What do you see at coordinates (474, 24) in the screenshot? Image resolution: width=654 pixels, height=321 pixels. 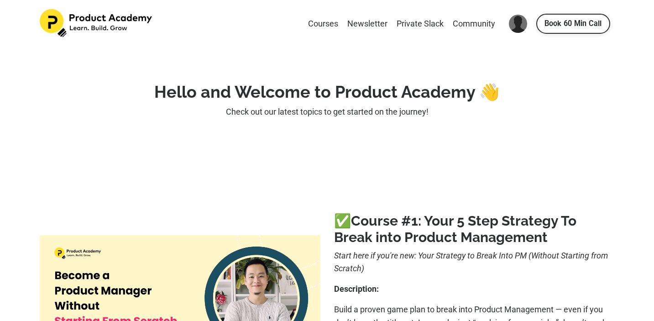 I see `a: Community` at bounding box center [474, 24].